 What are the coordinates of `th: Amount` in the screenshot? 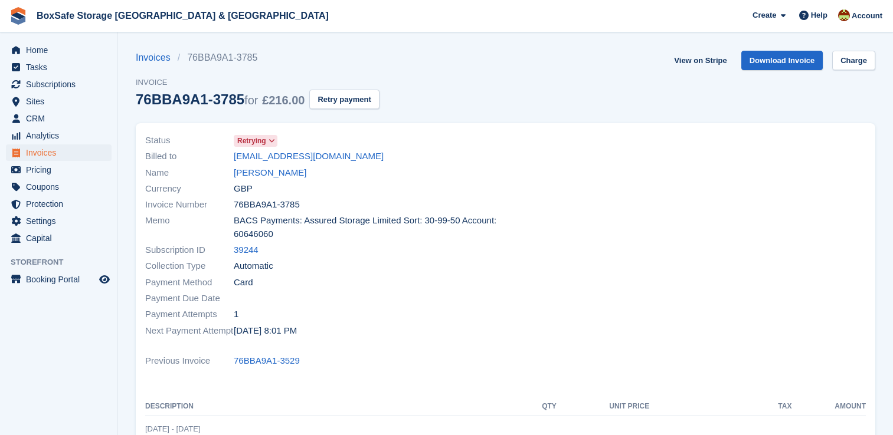 It's located at (828, 407).